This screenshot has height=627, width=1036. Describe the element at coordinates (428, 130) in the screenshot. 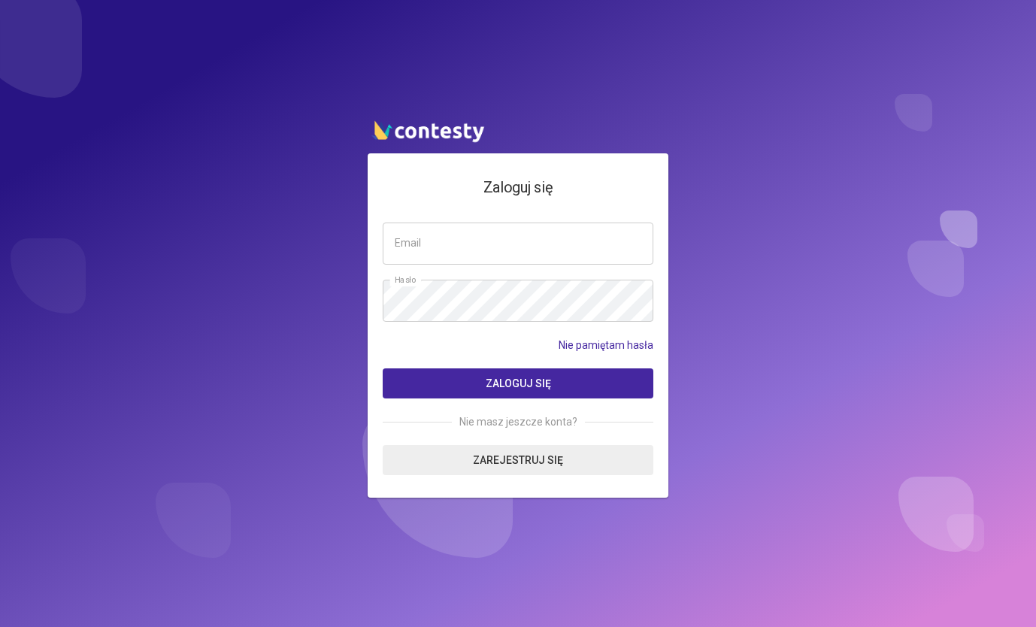

I see `img: contesty logo` at that location.